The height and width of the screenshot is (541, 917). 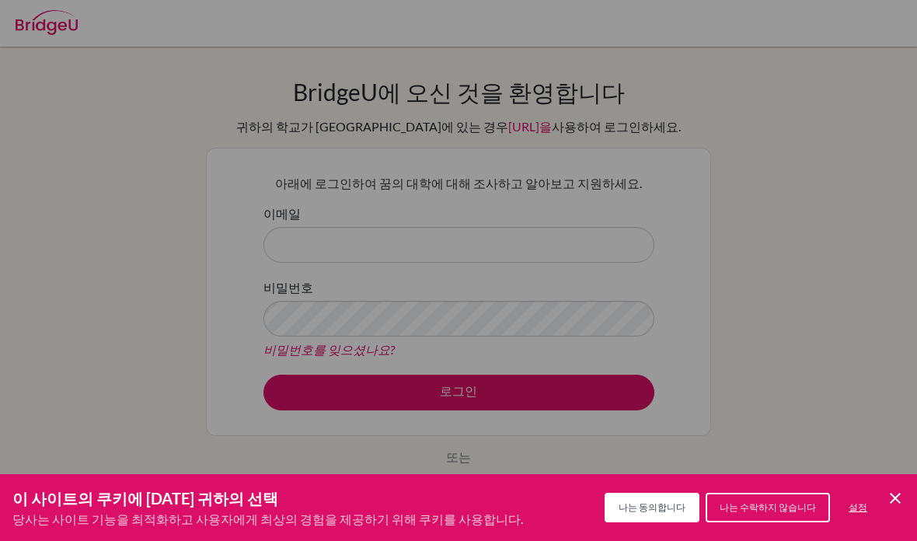 I want to click on font: 당사는 사이트 기능을 최적화하고 사용자에게 최상의 경험을 제공하기 위해 쿠키를 사용합니다., so click(x=267, y=518).